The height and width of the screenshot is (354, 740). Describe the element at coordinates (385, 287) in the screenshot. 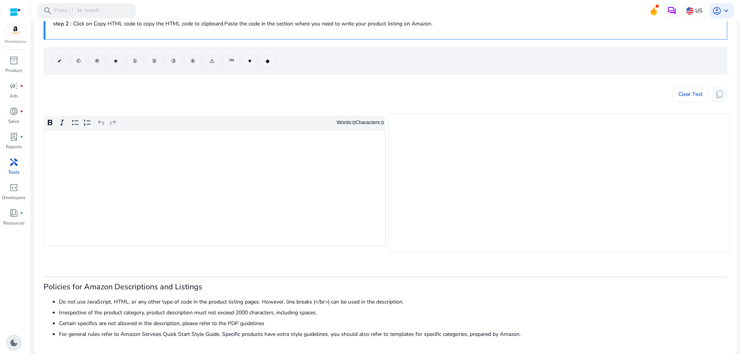

I see `h3: Policies for Amazon Descriptions and Listings` at that location.